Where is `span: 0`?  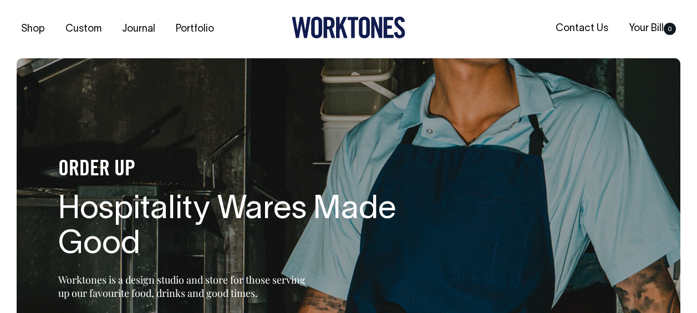
span: 0 is located at coordinates (669, 29).